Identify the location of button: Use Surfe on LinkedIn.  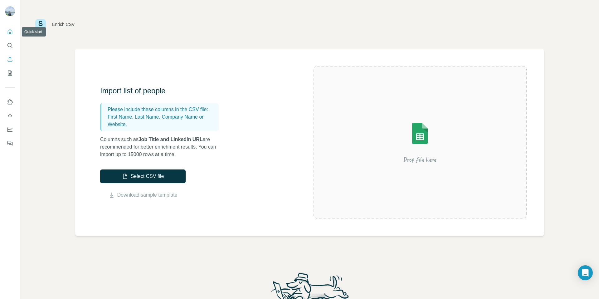
(10, 102).